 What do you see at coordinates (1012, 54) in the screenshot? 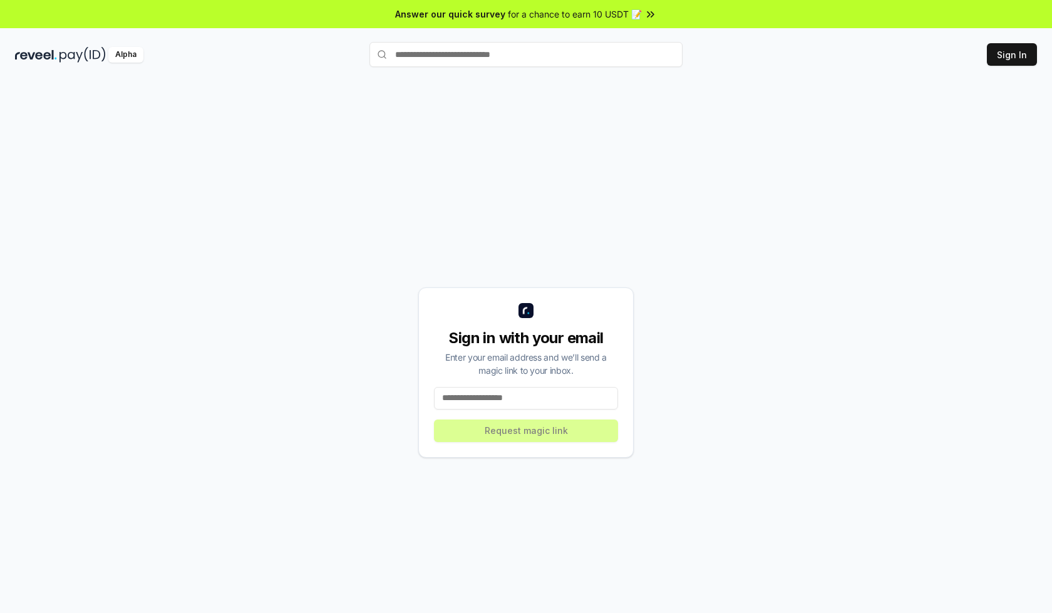
I see `button: Sign In` at bounding box center [1012, 54].